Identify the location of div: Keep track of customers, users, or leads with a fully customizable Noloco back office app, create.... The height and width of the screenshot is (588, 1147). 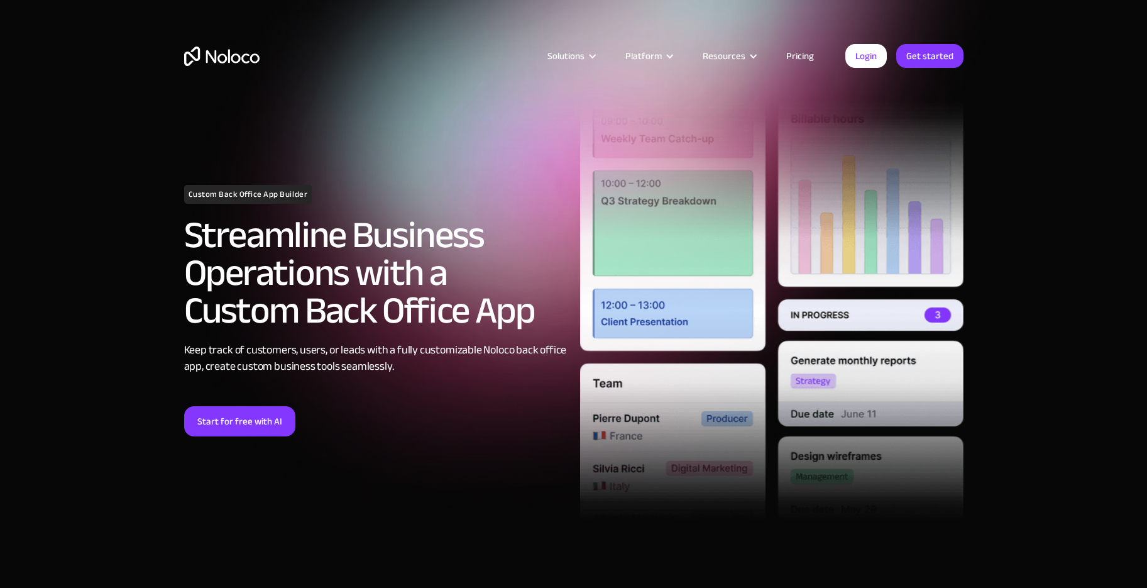
(376, 358).